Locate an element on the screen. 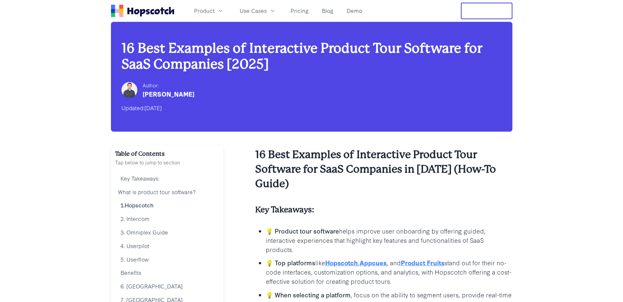  a: 2. Intercom is located at coordinates (167, 218).